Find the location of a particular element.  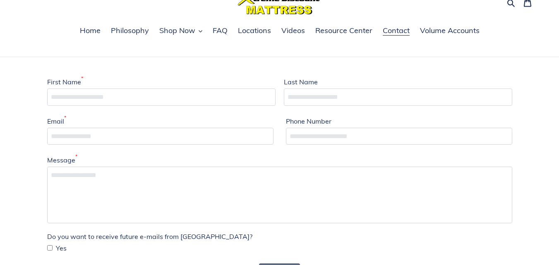

a: FAQ is located at coordinates (220, 31).